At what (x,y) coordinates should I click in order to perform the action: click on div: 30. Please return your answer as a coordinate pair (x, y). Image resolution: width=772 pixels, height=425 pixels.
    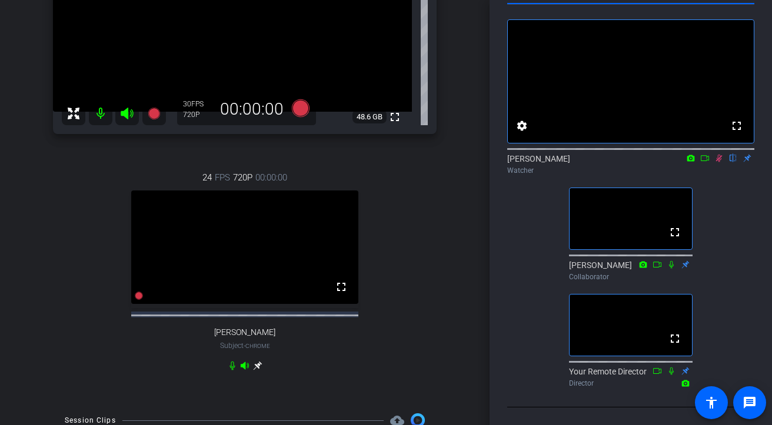
    Looking at the image, I should click on (198, 104).